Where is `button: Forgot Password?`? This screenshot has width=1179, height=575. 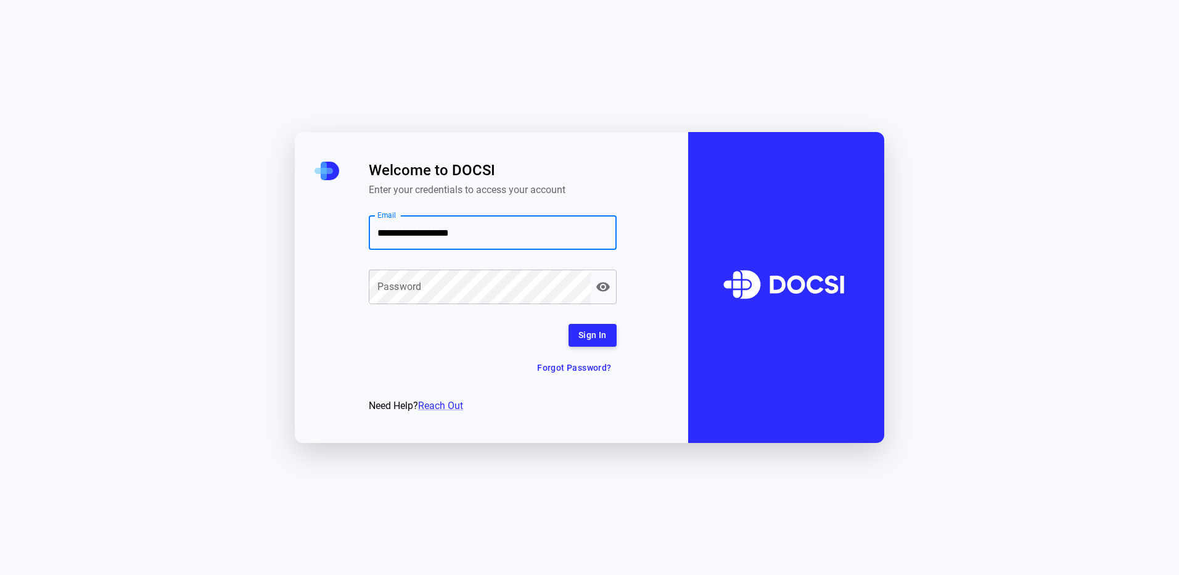 button: Forgot Password? is located at coordinates (574, 368).